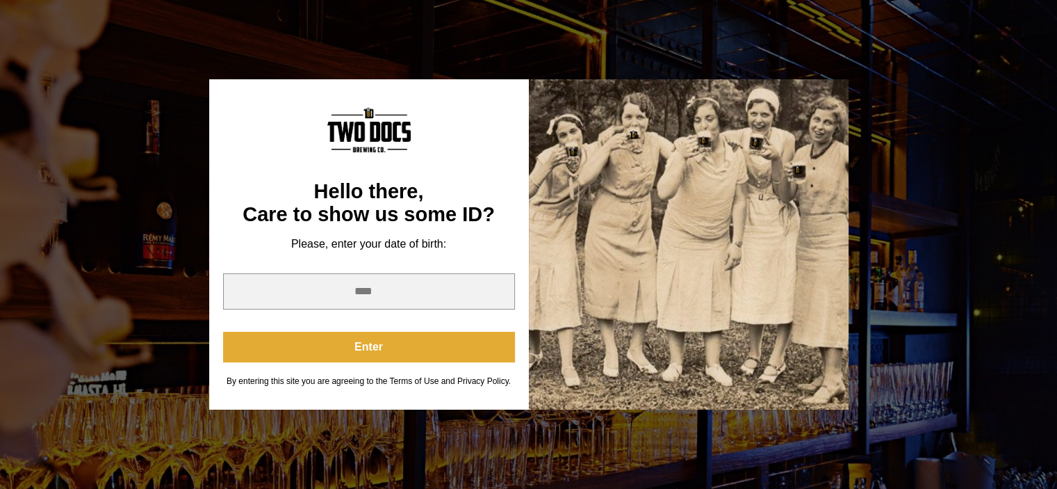 The width and height of the screenshot is (1057, 489). I want to click on div: Please, enter your date of birth:, so click(369, 244).